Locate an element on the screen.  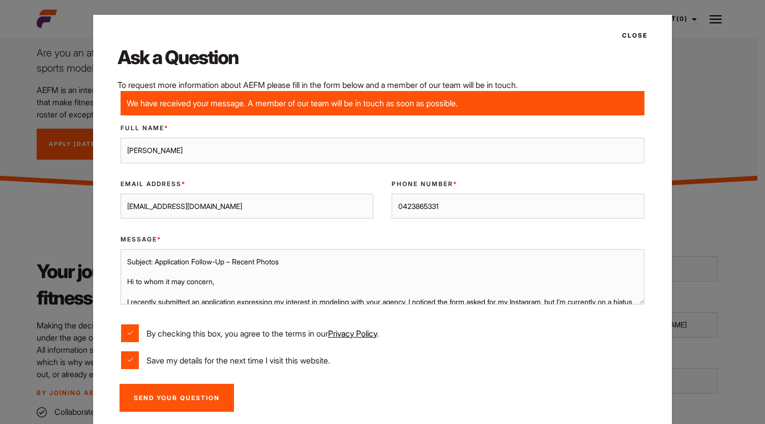
input: By checking this box, you agree to the terms in ourPrivacy Policy. is located at coordinates (130, 333).